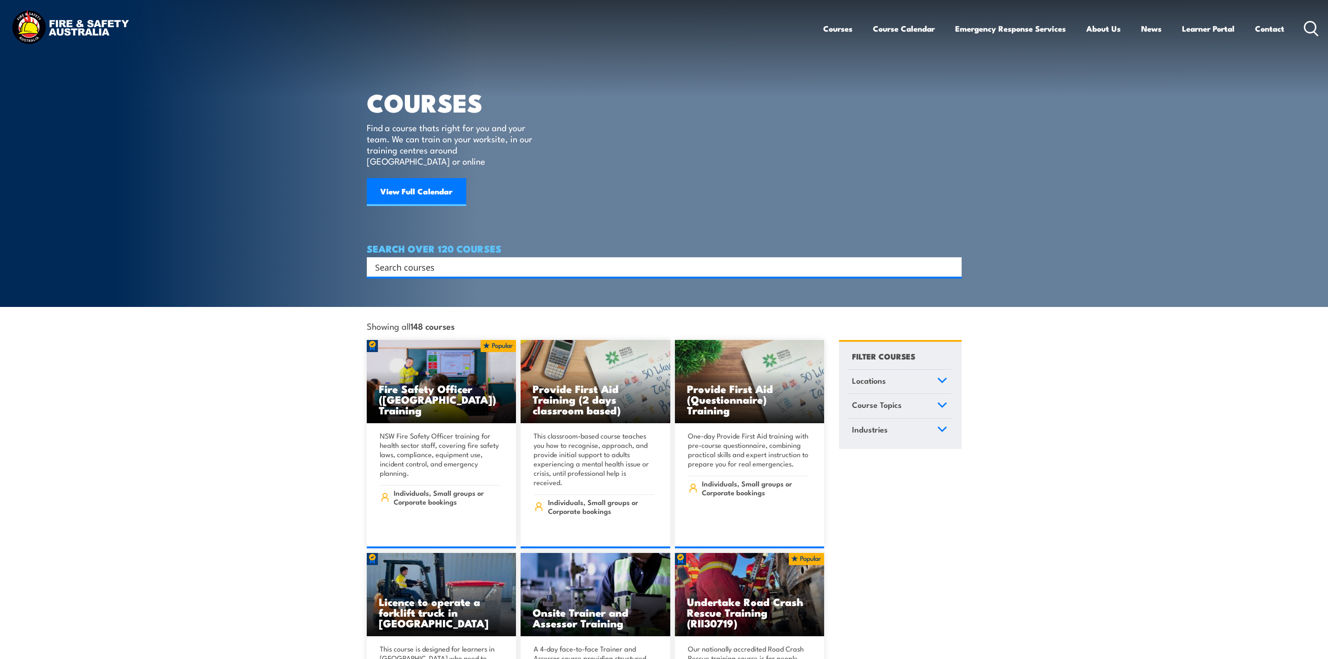  I want to click on span: Course Topics, so click(877, 404).